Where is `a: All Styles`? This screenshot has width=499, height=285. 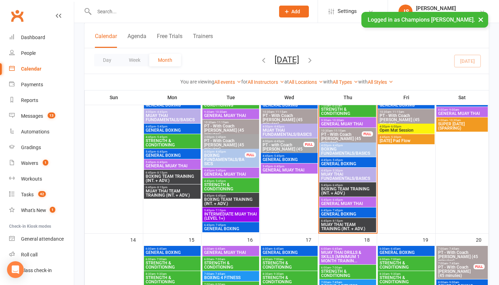
a: All Styles is located at coordinates (380, 82).